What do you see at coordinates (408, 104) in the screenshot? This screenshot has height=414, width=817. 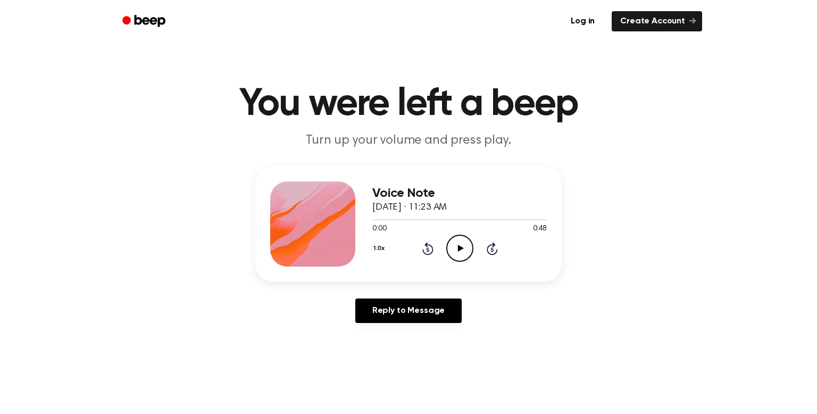 I see `h1: You were left a beep` at bounding box center [408, 104].